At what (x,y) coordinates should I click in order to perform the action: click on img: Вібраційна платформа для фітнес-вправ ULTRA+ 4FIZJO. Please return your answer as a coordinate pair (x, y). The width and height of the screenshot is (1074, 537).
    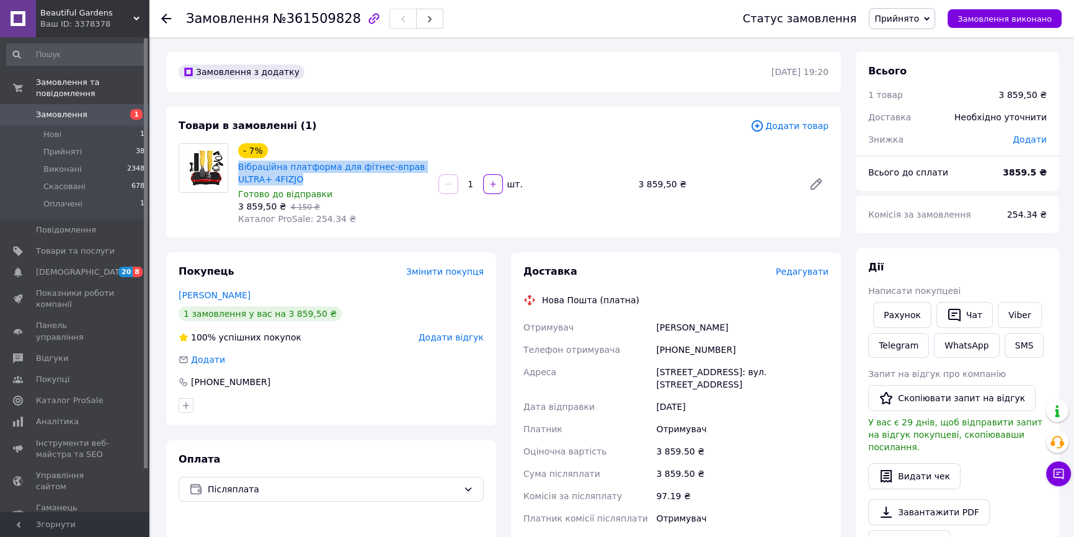
    Looking at the image, I should click on (203, 168).